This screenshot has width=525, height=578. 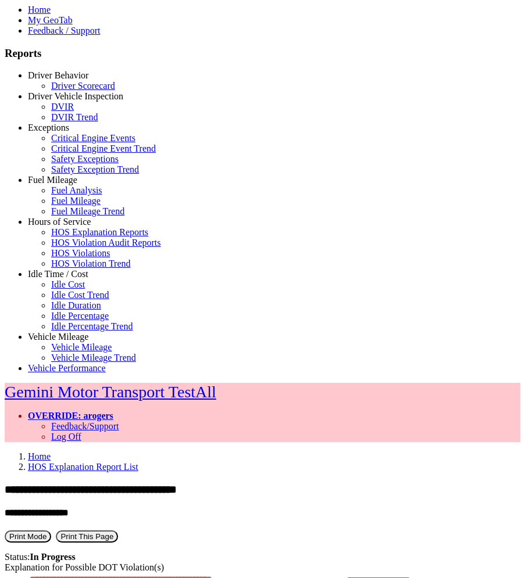 What do you see at coordinates (58, 274) in the screenshot?
I see `a: Idle Time / Cost` at bounding box center [58, 274].